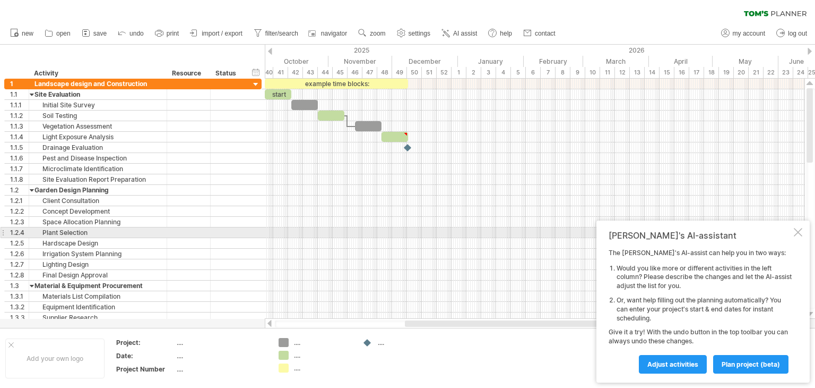  I want to click on div: 24, so click(801, 72).